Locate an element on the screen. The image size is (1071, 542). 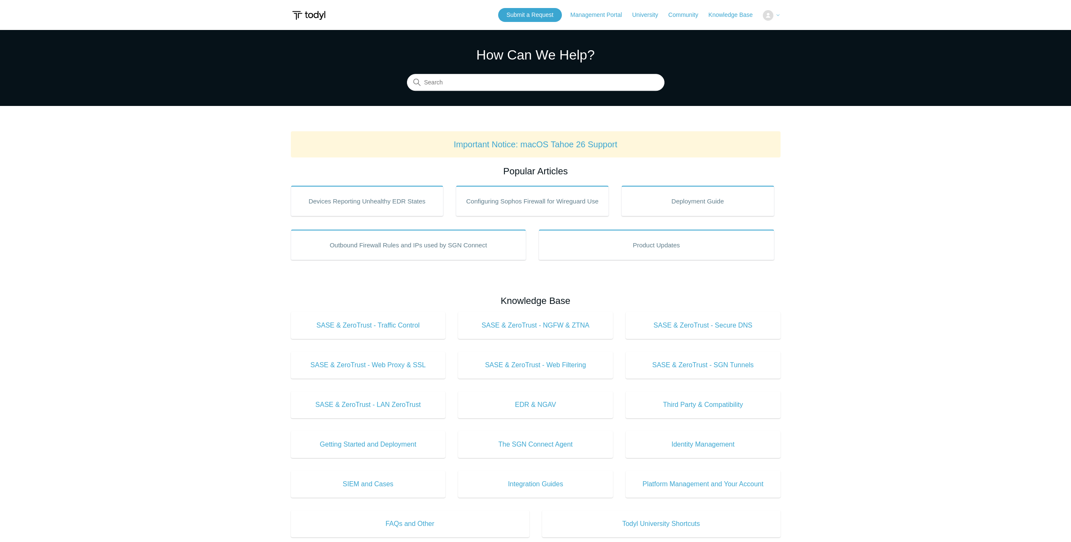
a: SASE & ZeroTrust - LAN ZeroTrust is located at coordinates (368, 405).